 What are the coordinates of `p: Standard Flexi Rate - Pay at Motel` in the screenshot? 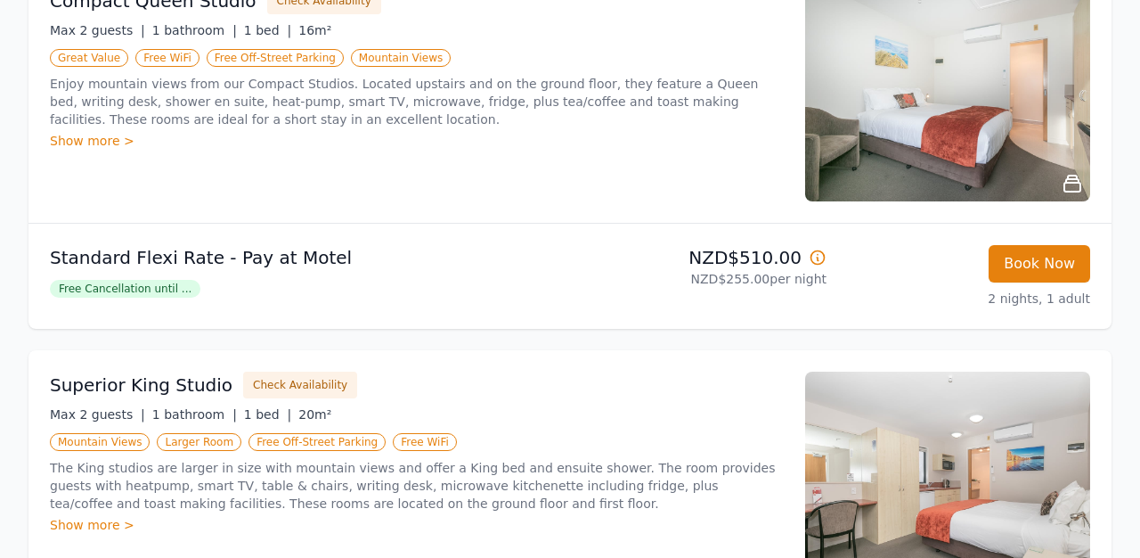 It's located at (306, 257).